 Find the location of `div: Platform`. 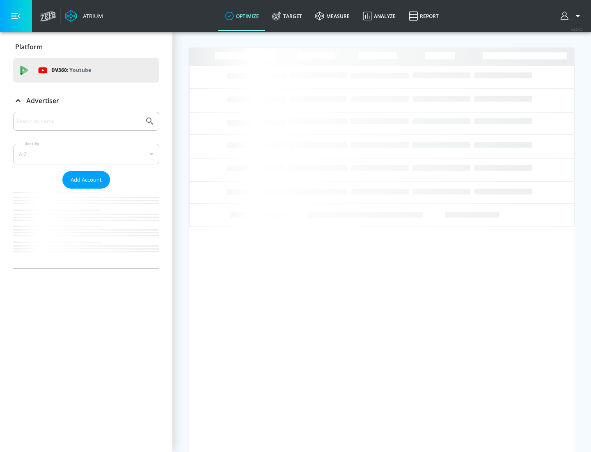

div: Platform is located at coordinates (86, 47).